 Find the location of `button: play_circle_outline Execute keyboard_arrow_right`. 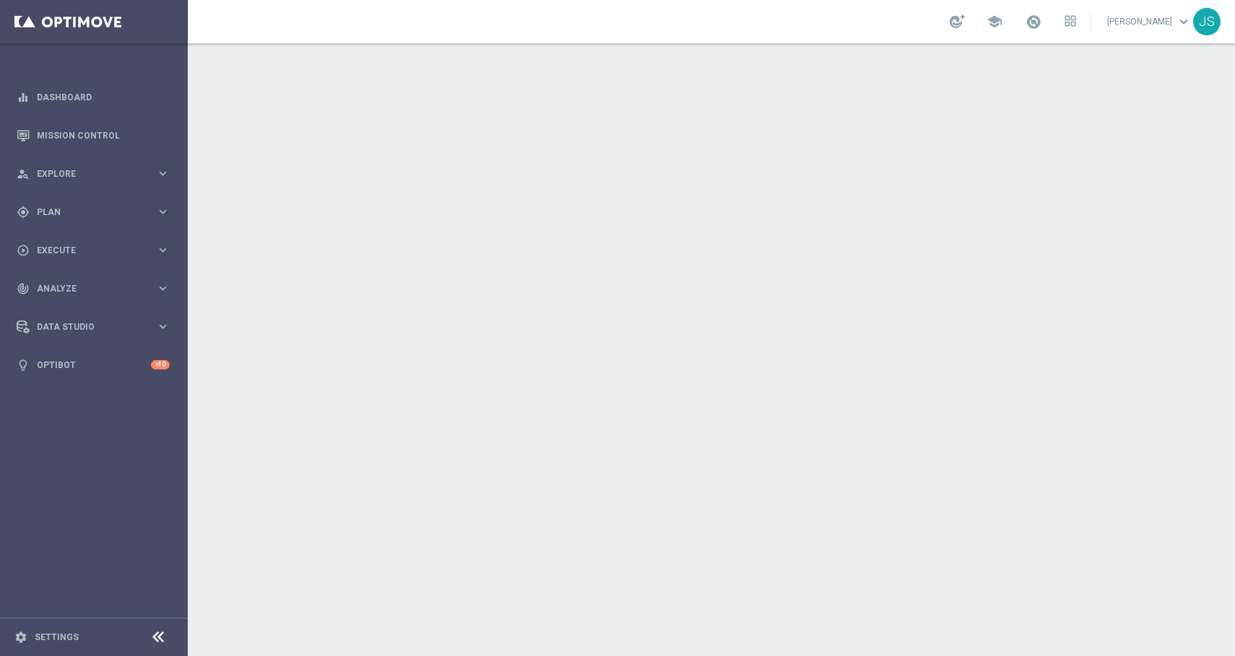

button: play_circle_outline Execute keyboard_arrow_right is located at coordinates (93, 251).